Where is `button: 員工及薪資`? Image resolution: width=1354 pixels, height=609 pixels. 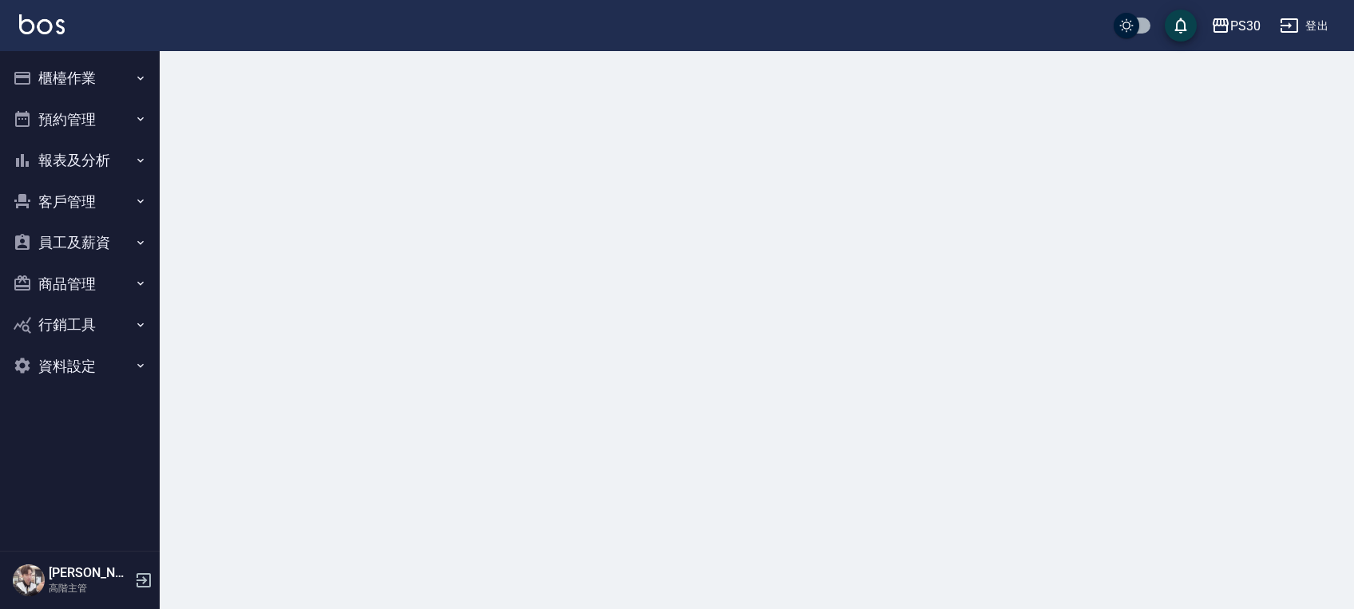
button: 員工及薪資 is located at coordinates (80, 243).